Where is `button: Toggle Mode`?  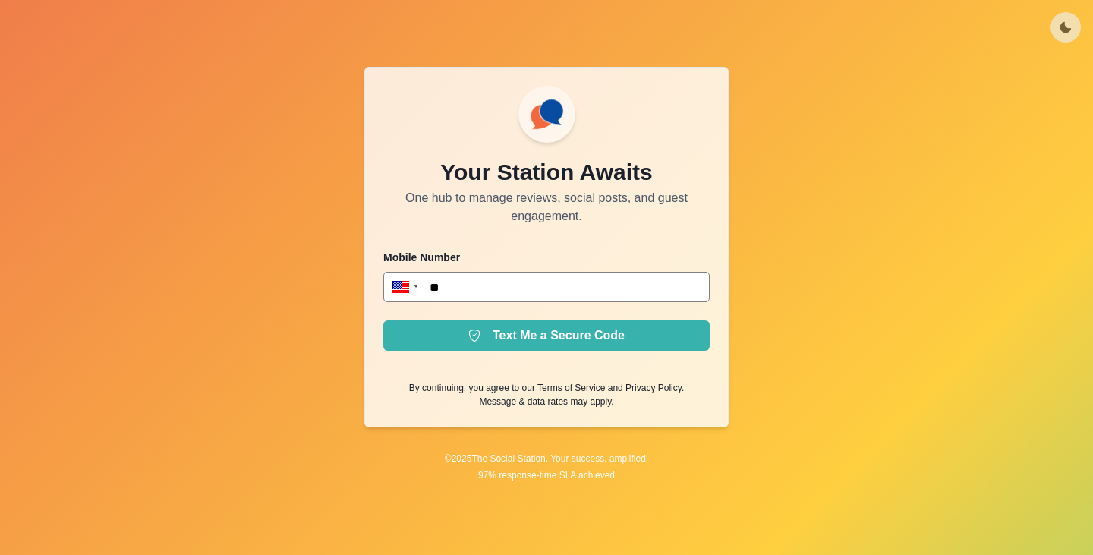
button: Toggle Mode is located at coordinates (1066, 27).